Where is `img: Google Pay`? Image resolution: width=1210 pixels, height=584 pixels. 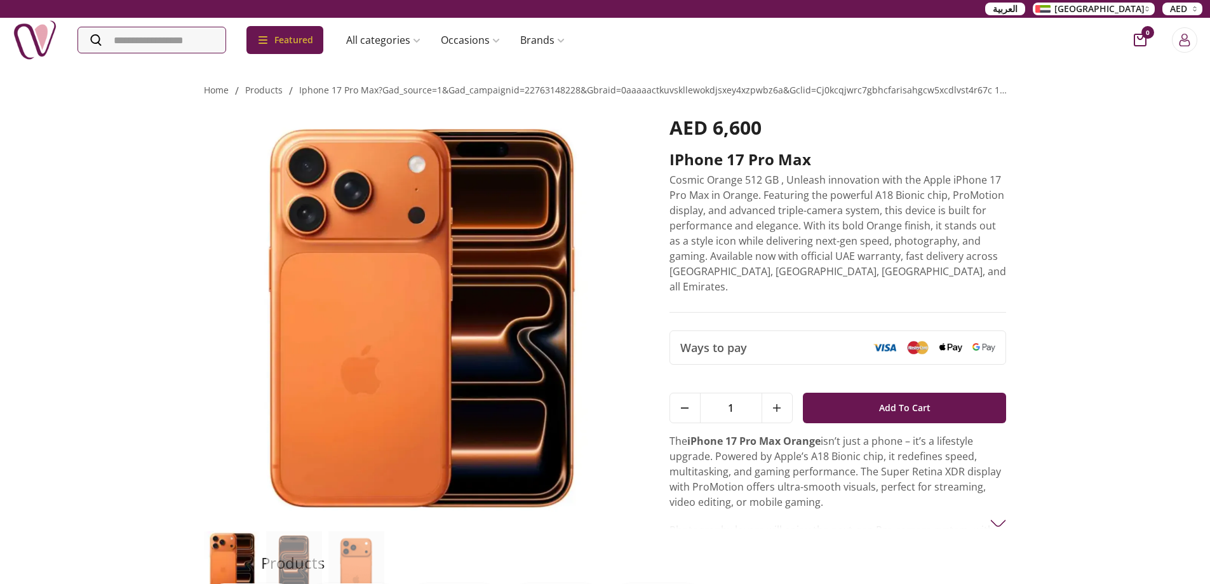
img: Google Pay is located at coordinates (984, 348).